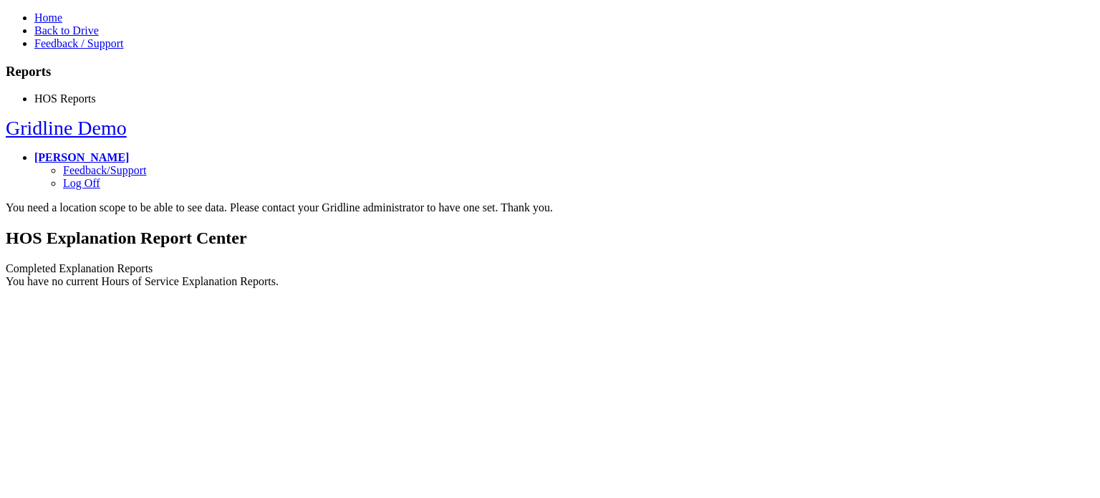 This screenshot has width=1100, height=498. Describe the element at coordinates (79, 43) in the screenshot. I see `a: Feedback / Support` at that location.